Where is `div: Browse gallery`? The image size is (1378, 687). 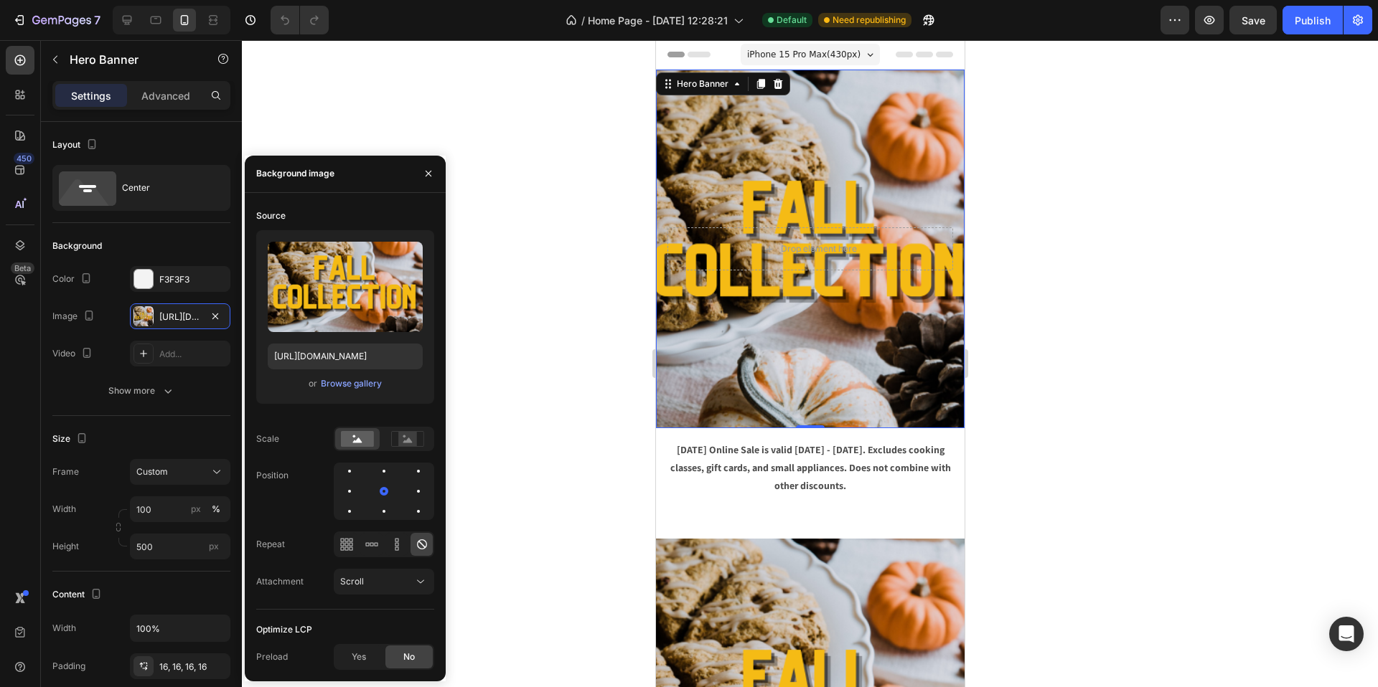
div: Browse gallery is located at coordinates (351, 384).